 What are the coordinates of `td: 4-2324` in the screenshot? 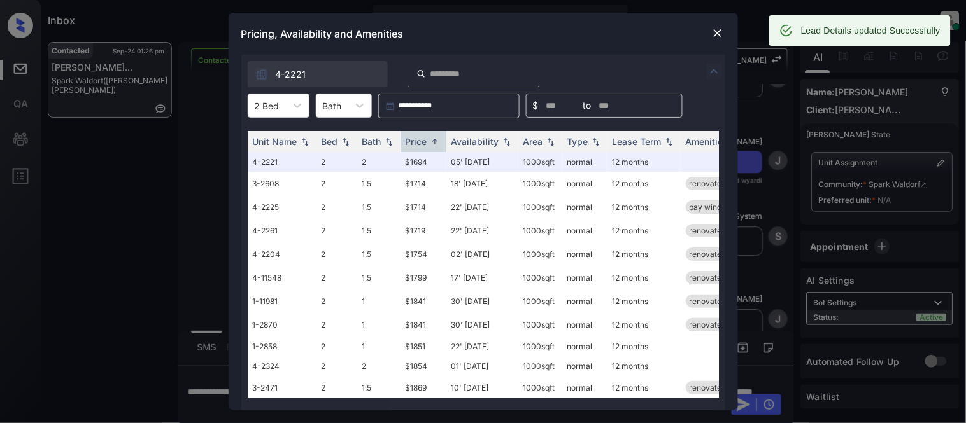 It's located at (282, 366).